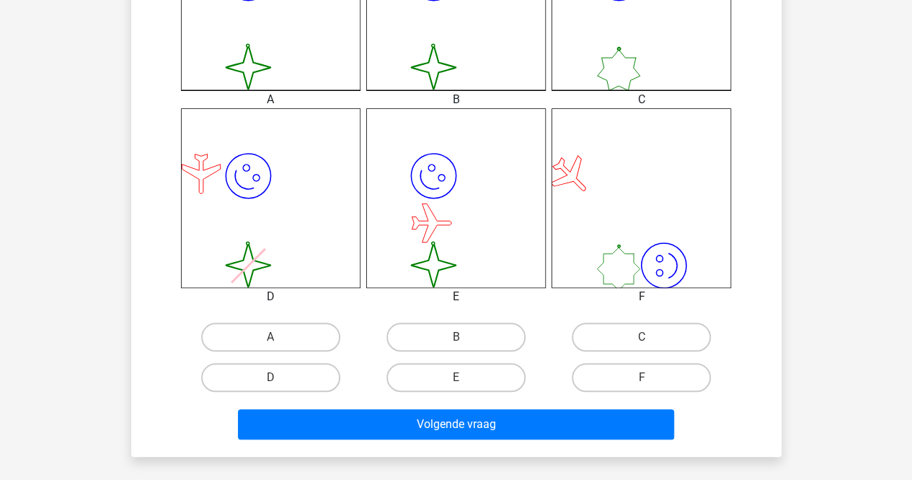  I want to click on div: E, so click(456, 296).